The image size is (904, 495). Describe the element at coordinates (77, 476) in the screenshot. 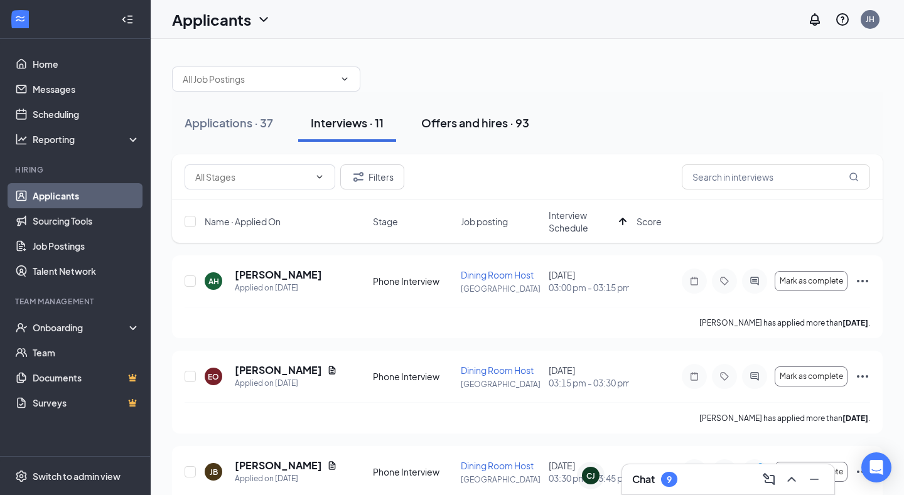

I see `div: Switch to admin view` at that location.